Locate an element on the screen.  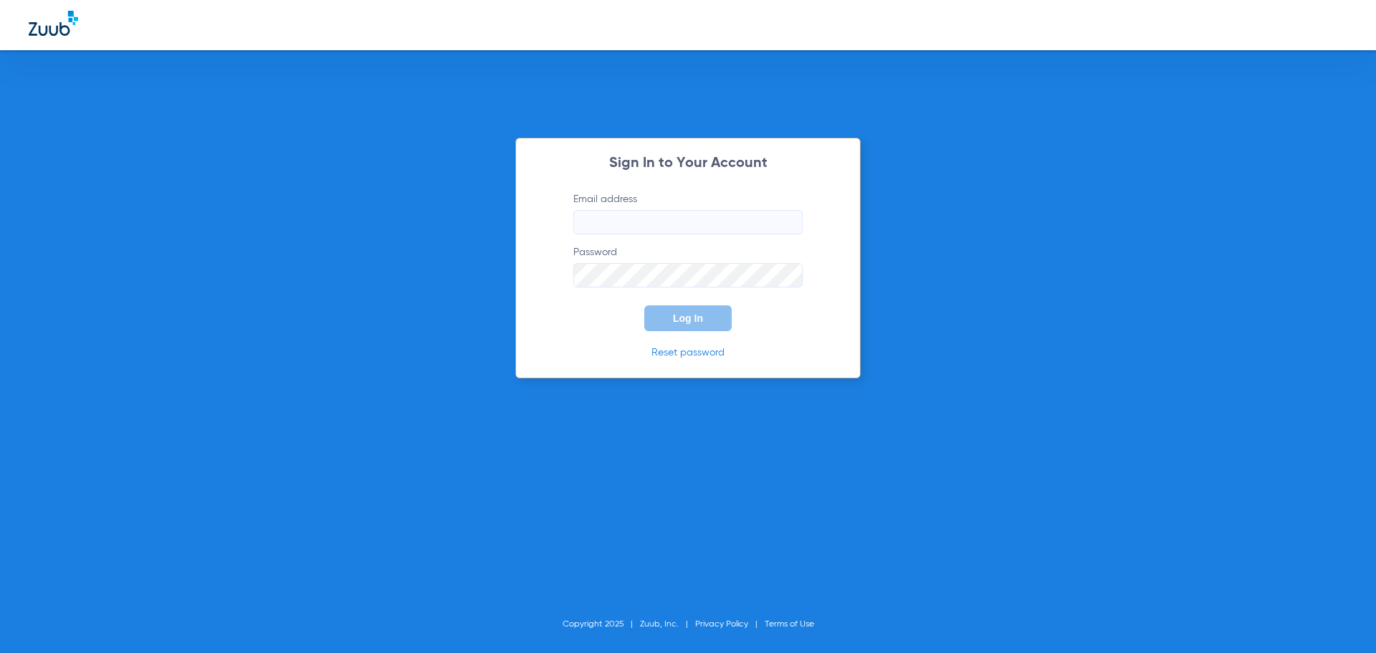
a: Reset password is located at coordinates (688, 353).